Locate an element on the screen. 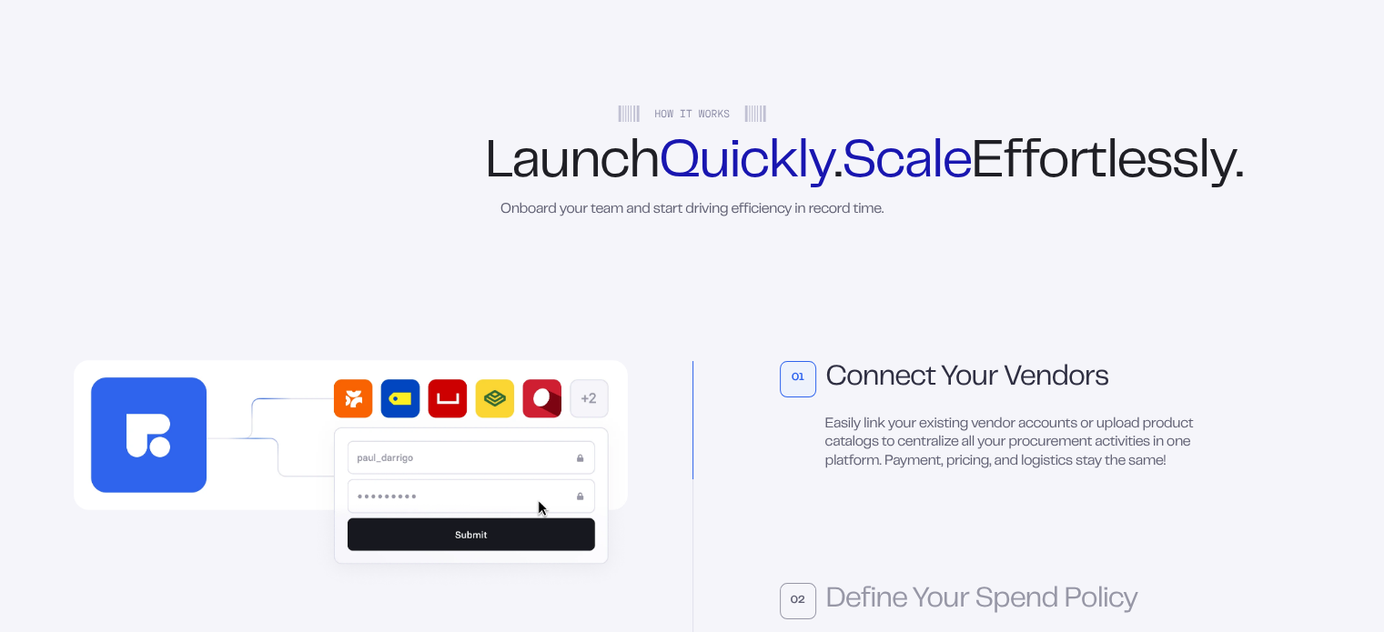 Image resolution: width=1384 pixels, height=632 pixels. div: How it Works is located at coordinates (692, 114).